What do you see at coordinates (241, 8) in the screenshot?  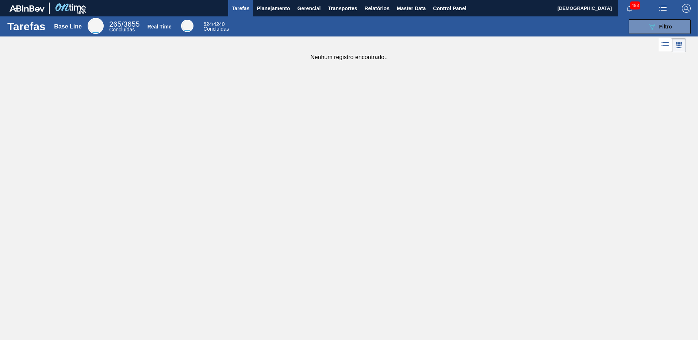 I see `span: Tarefas` at bounding box center [241, 8].